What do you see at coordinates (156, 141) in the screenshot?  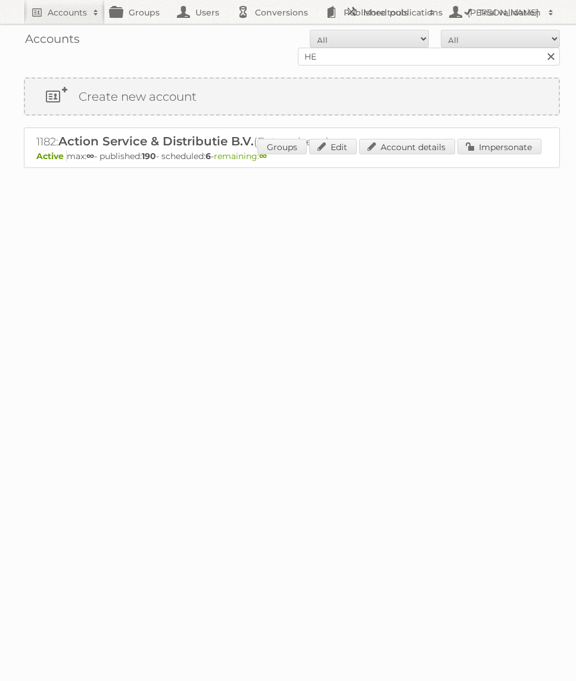 I see `span: Action Service & Distributie B.V.` at bounding box center [156, 141].